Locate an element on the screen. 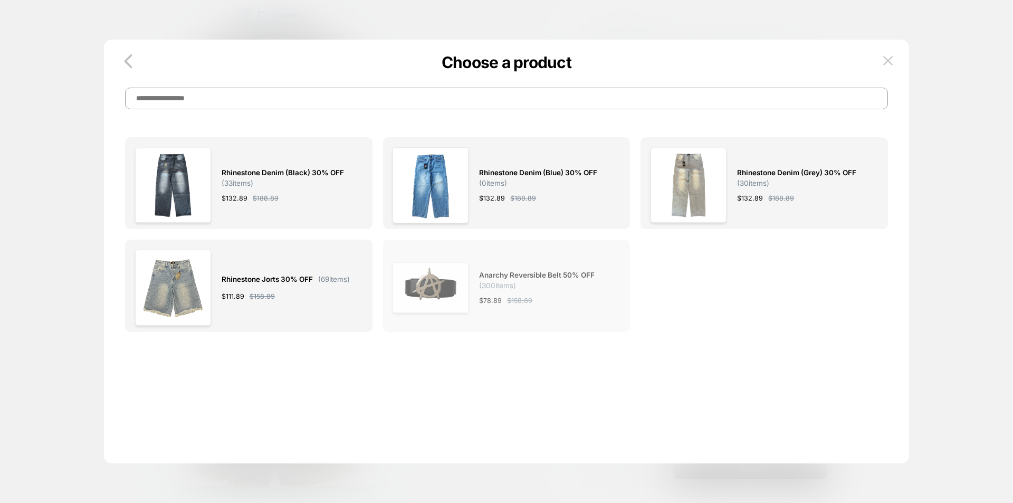 This screenshot has width=1013, height=503. p: Choose a product is located at coordinates (507, 62).